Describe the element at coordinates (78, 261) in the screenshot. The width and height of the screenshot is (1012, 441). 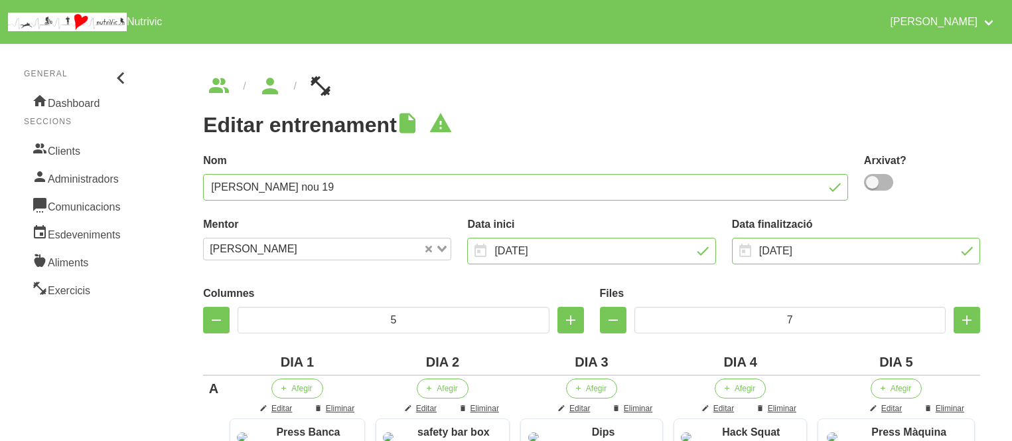
I see `a: Aliments` at that location.